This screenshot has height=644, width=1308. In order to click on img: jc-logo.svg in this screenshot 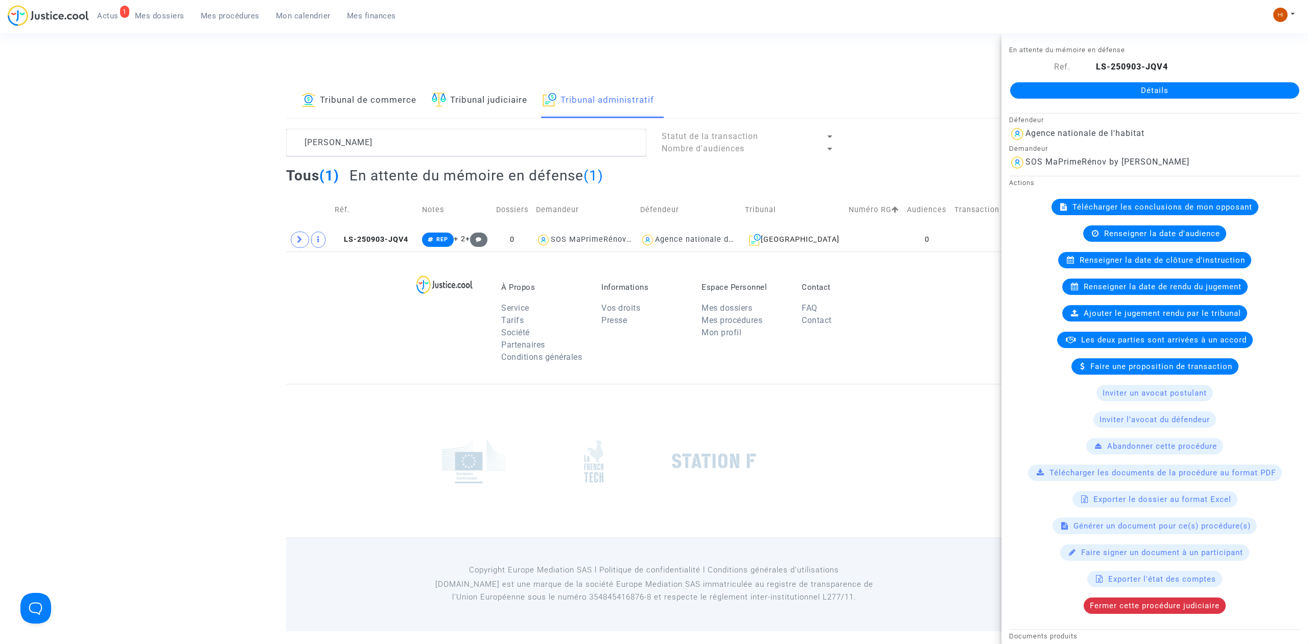, I will do `click(48, 15)`.